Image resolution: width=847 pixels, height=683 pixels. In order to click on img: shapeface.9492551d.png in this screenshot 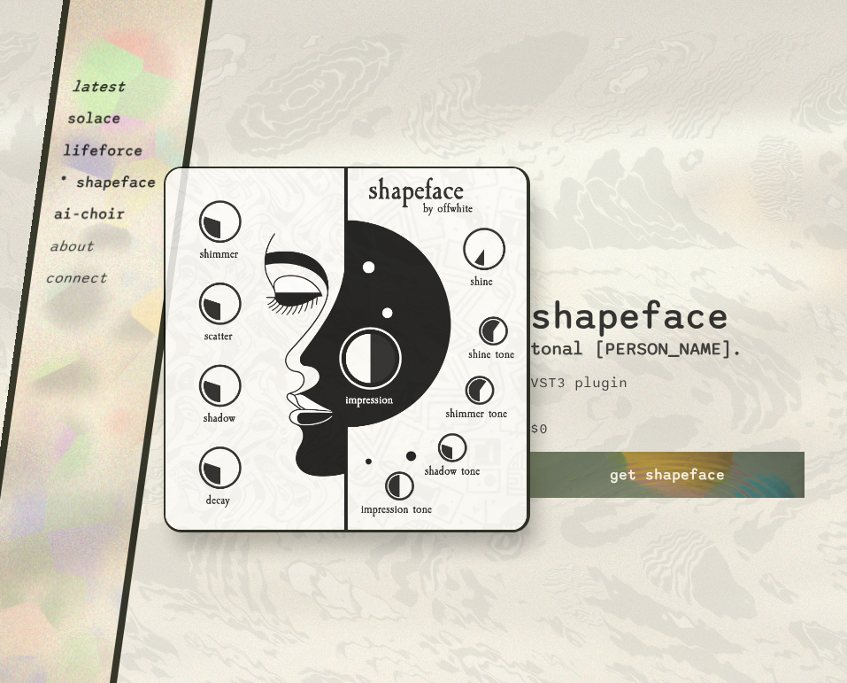, I will do `click(347, 349)`.